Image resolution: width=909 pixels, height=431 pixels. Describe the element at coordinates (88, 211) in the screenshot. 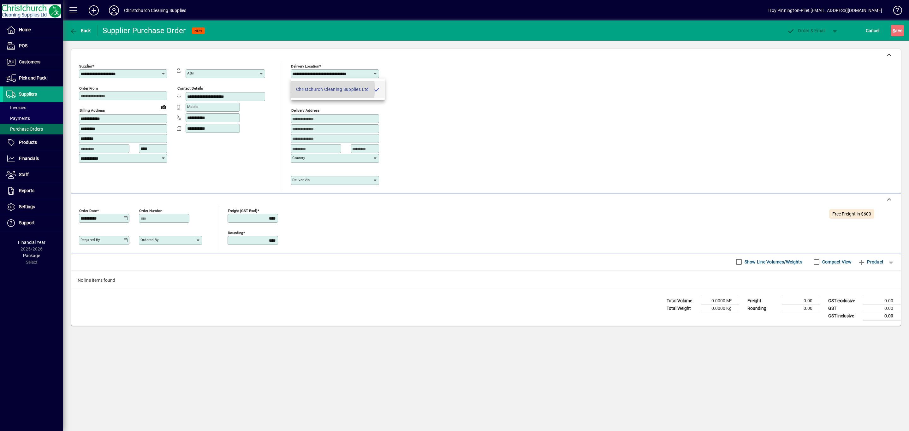

I see `mat-label: Order date` at that location.